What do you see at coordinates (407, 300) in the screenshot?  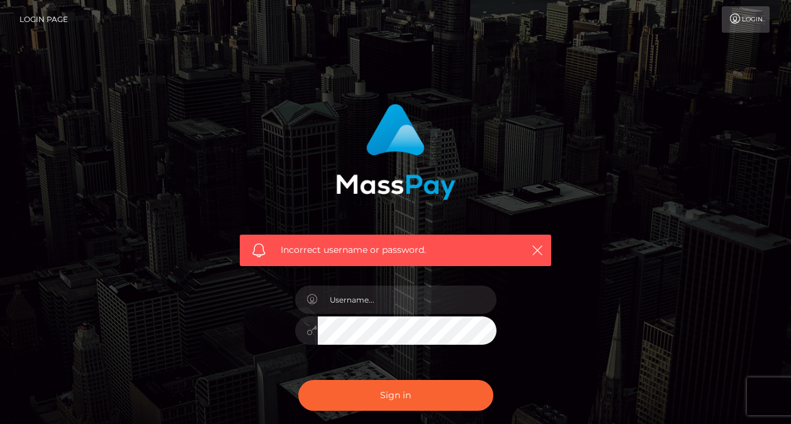 I see `input: Username...` at bounding box center [407, 300].